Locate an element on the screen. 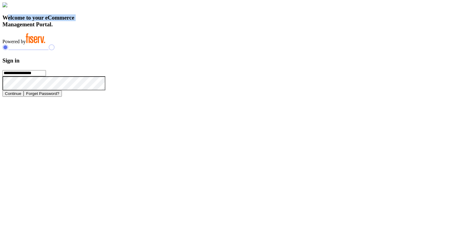 This screenshot has width=461, height=234. h3: Sign in is located at coordinates (231, 61).